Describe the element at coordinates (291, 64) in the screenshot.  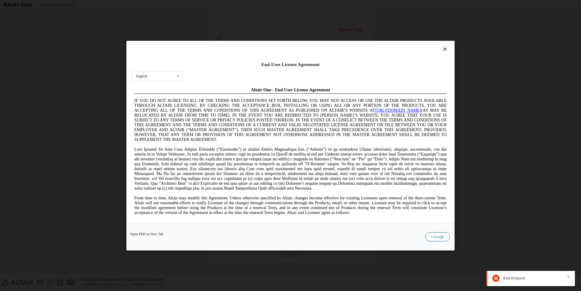
I see `div: End-User License Agreement` at that location.